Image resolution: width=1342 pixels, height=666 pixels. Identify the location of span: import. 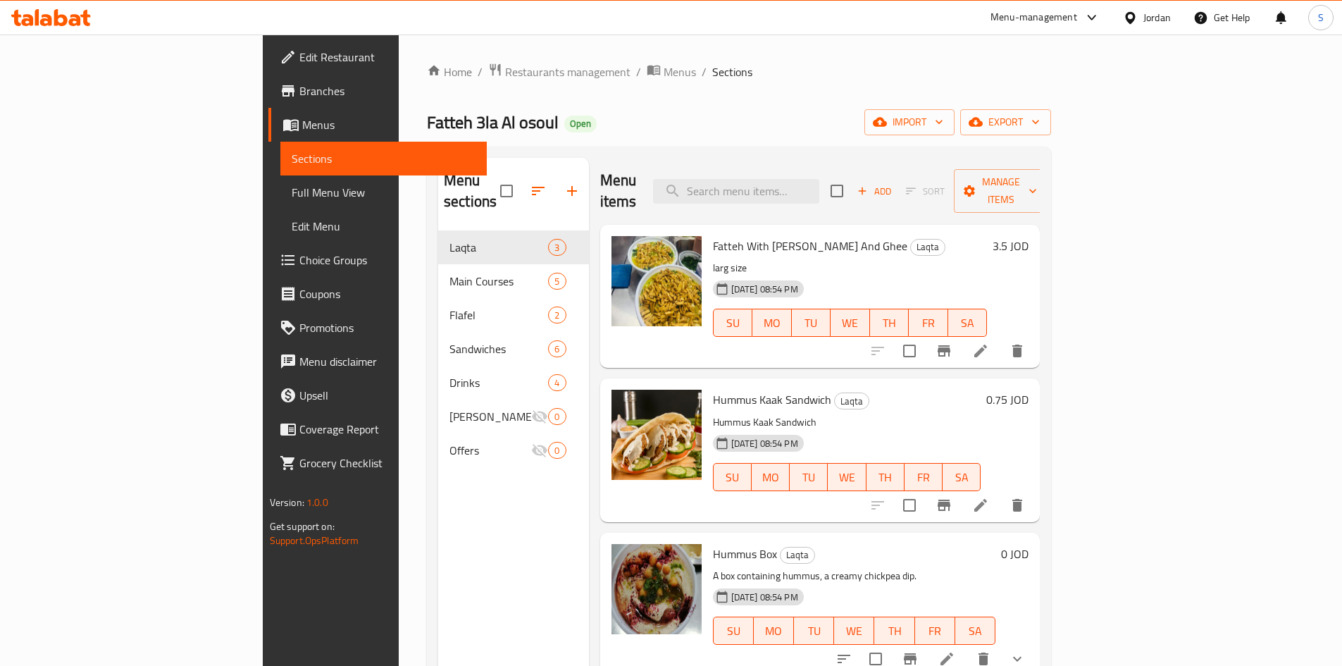
(910, 122).